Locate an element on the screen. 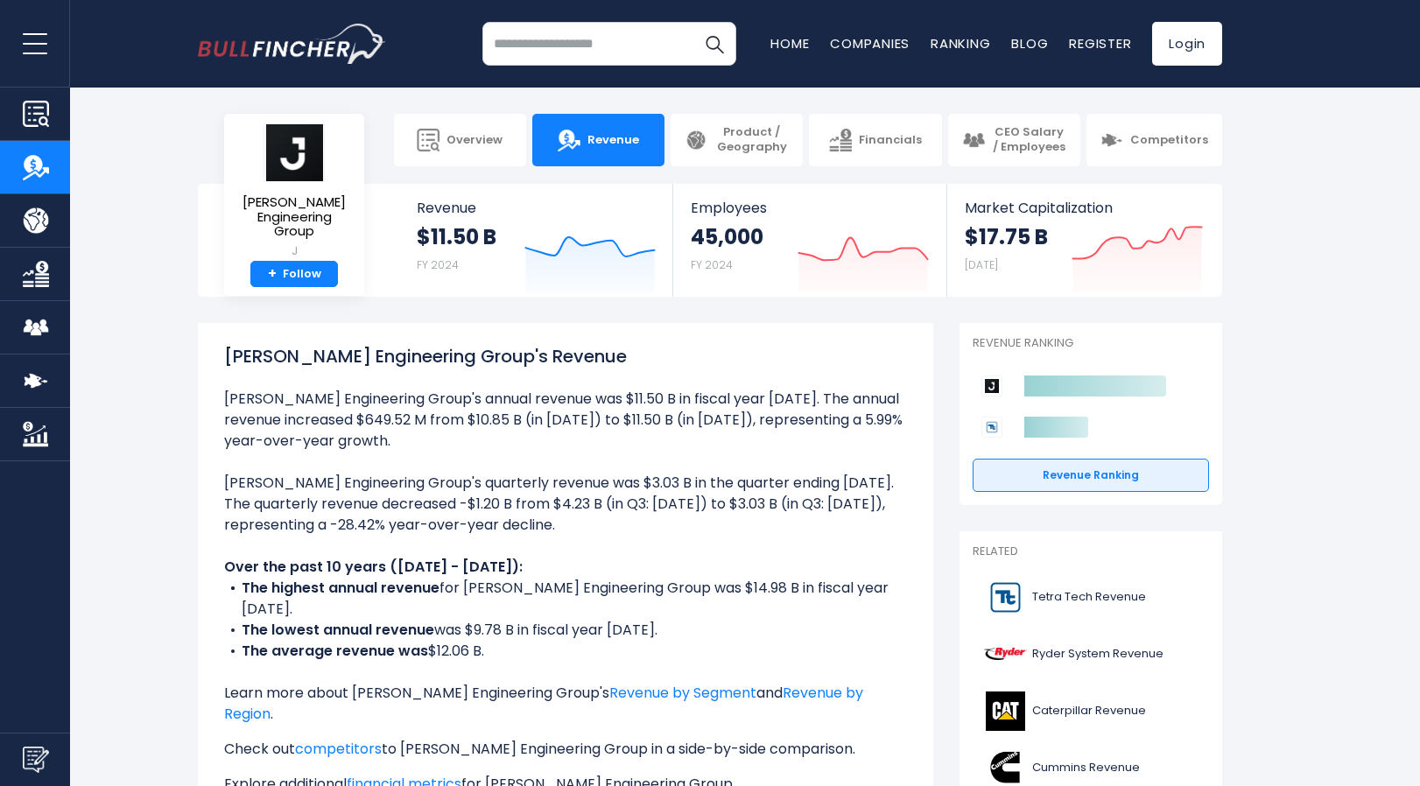  strong: 45,000 is located at coordinates (727, 236).